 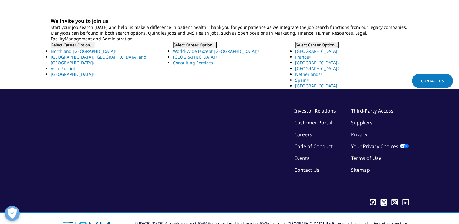 I want to click on a: Your Privacy Choices, so click(x=380, y=146).